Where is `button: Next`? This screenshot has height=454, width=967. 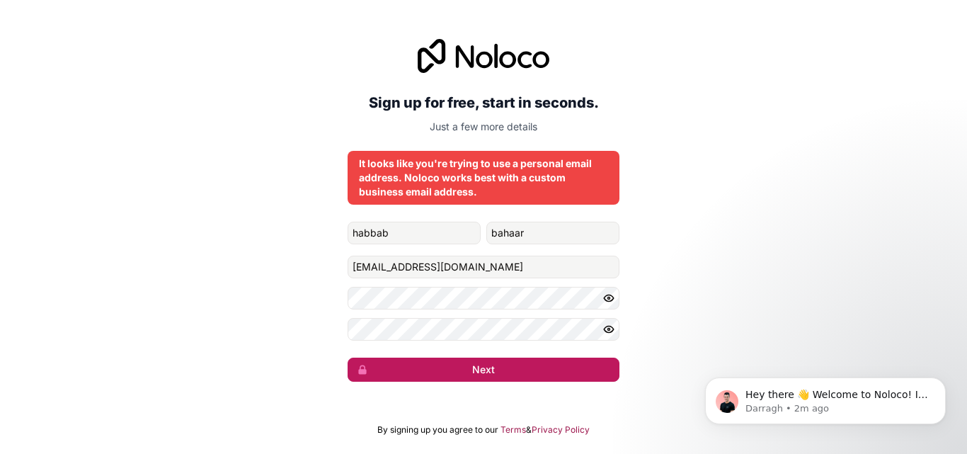 button: Next is located at coordinates (483, 369).